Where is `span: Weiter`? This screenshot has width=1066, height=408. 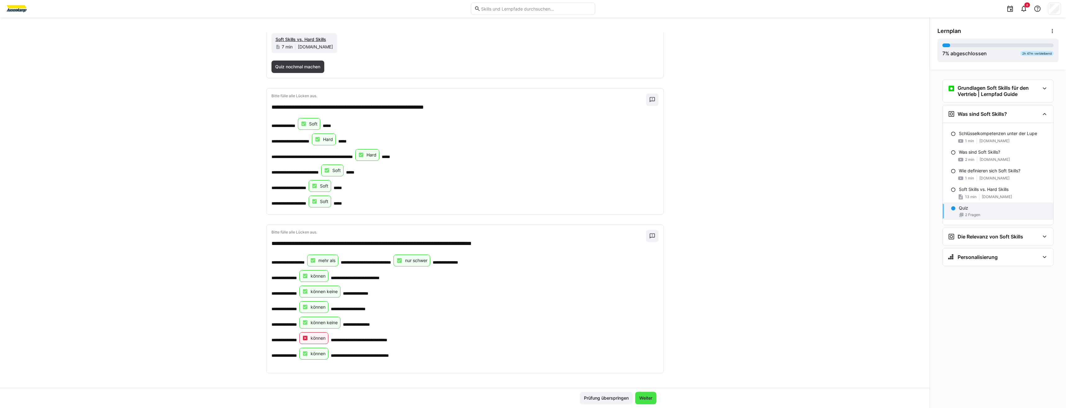 span: Weiter is located at coordinates (646, 398).